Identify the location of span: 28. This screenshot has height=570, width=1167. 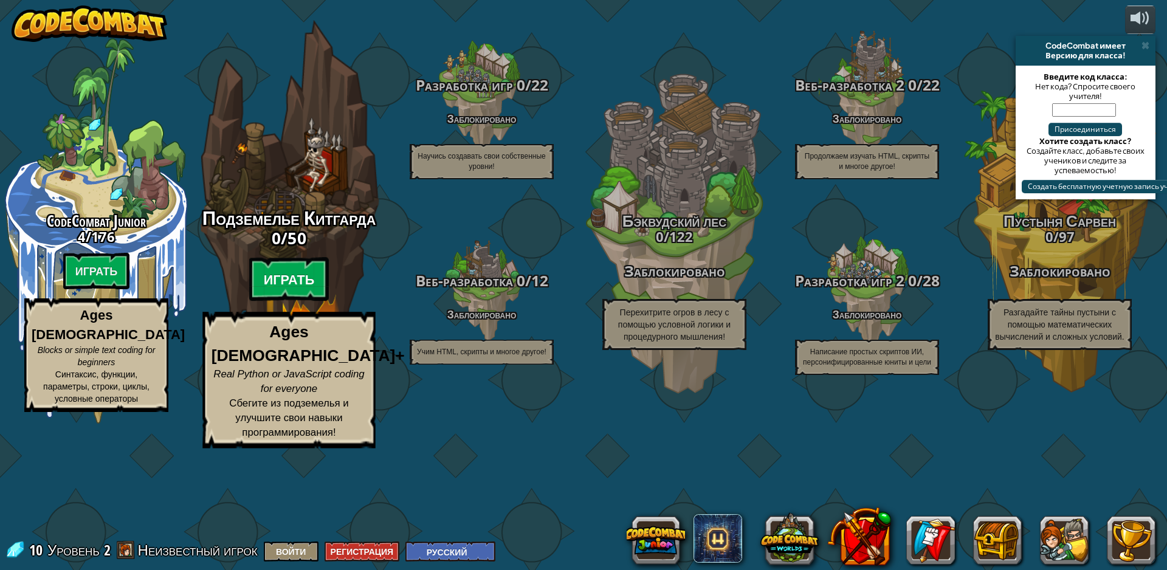
(931, 280).